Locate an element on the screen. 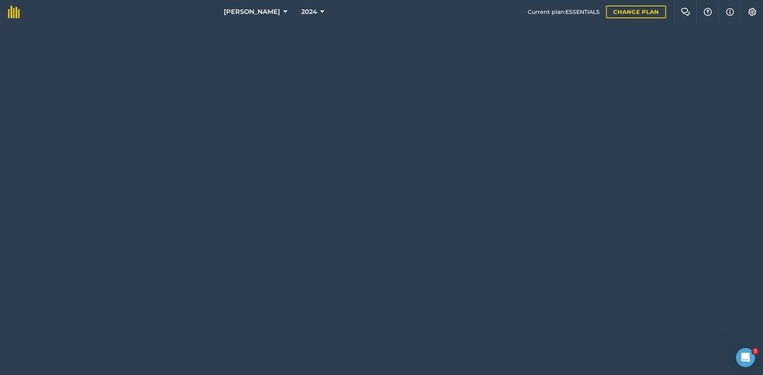 The width and height of the screenshot is (763, 375). img: Two speech bubbles overlapping with the left bubble in the forefront is located at coordinates (685, 12).